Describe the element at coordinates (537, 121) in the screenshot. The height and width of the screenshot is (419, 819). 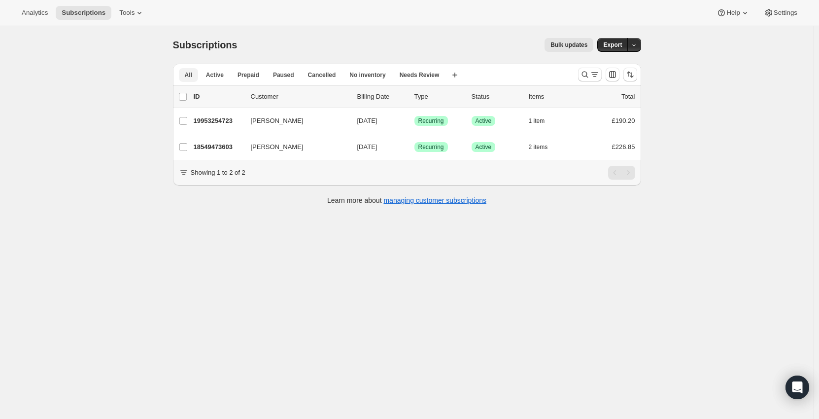
I see `span: 1 item` at that location.